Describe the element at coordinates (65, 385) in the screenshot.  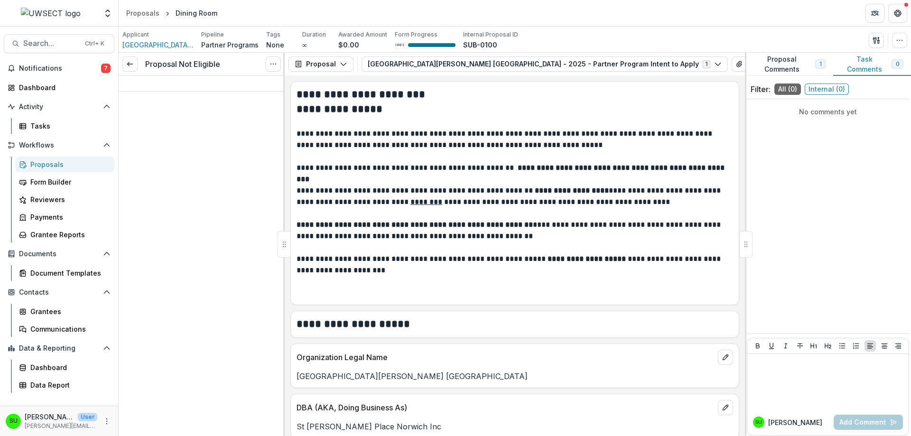
I see `a: Data Report` at that location.